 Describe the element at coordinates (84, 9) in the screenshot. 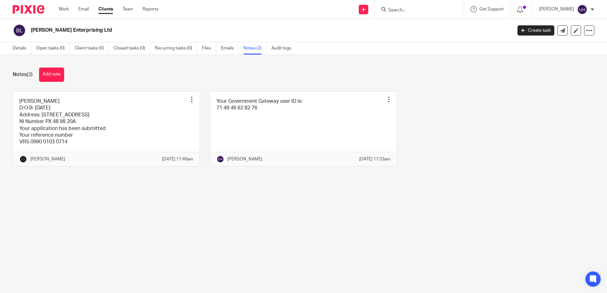

I see `a: Email` at that location.